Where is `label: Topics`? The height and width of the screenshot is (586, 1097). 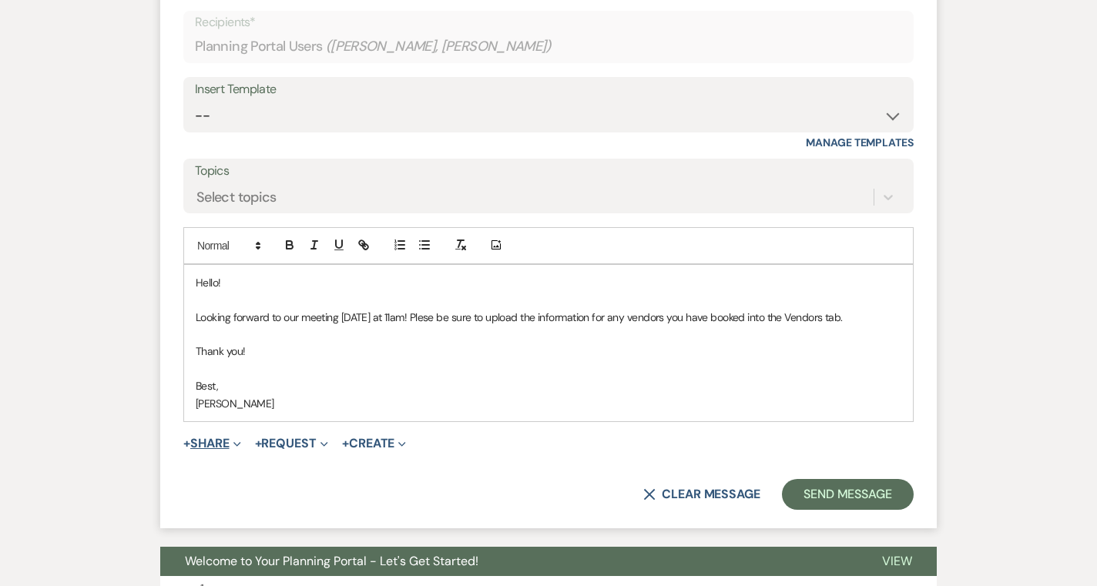
label: Topics is located at coordinates (549, 171).